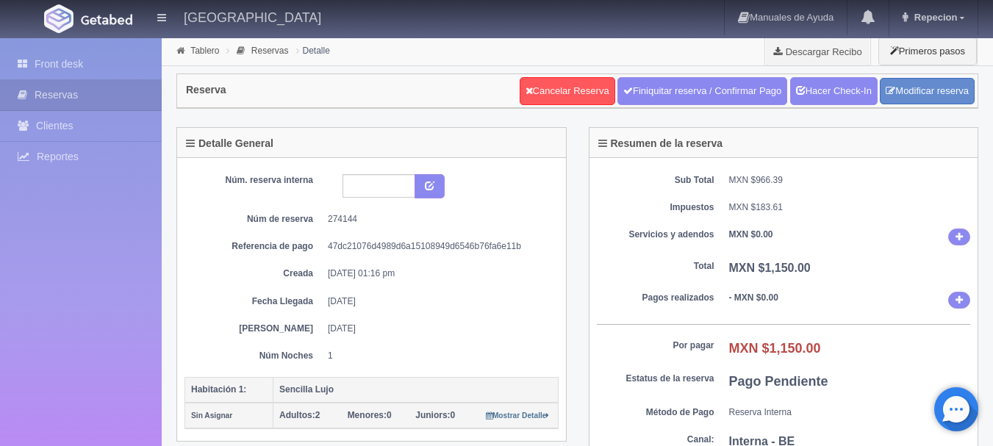  I want to click on dt: Canal:, so click(656, 440).